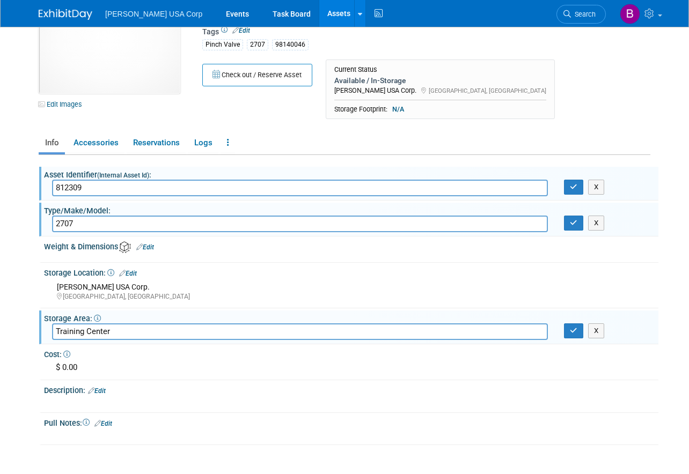 This screenshot has height=474, width=689. Describe the element at coordinates (630, 14) in the screenshot. I see `img: Brian Malley` at that location.